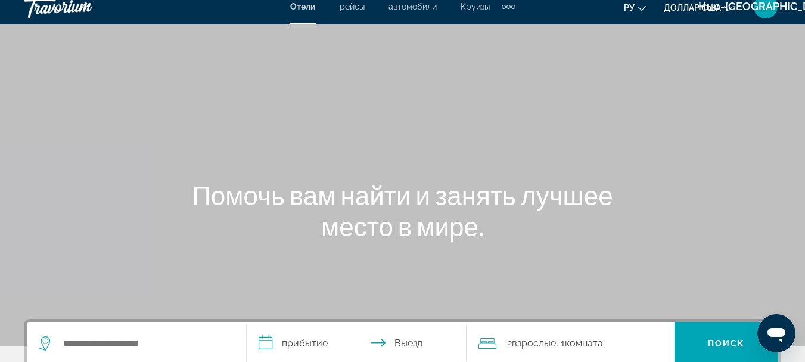  I want to click on a: автомобили, so click(412, 7).